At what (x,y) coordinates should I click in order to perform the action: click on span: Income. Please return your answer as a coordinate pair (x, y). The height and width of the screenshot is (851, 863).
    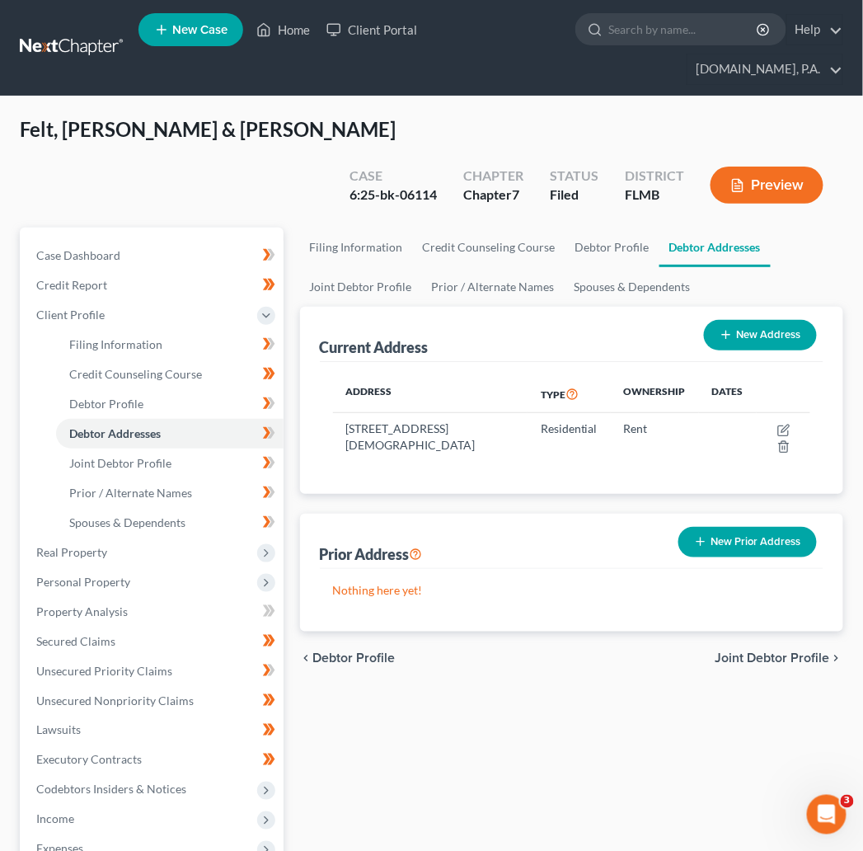
    Looking at the image, I should click on (55, 818).